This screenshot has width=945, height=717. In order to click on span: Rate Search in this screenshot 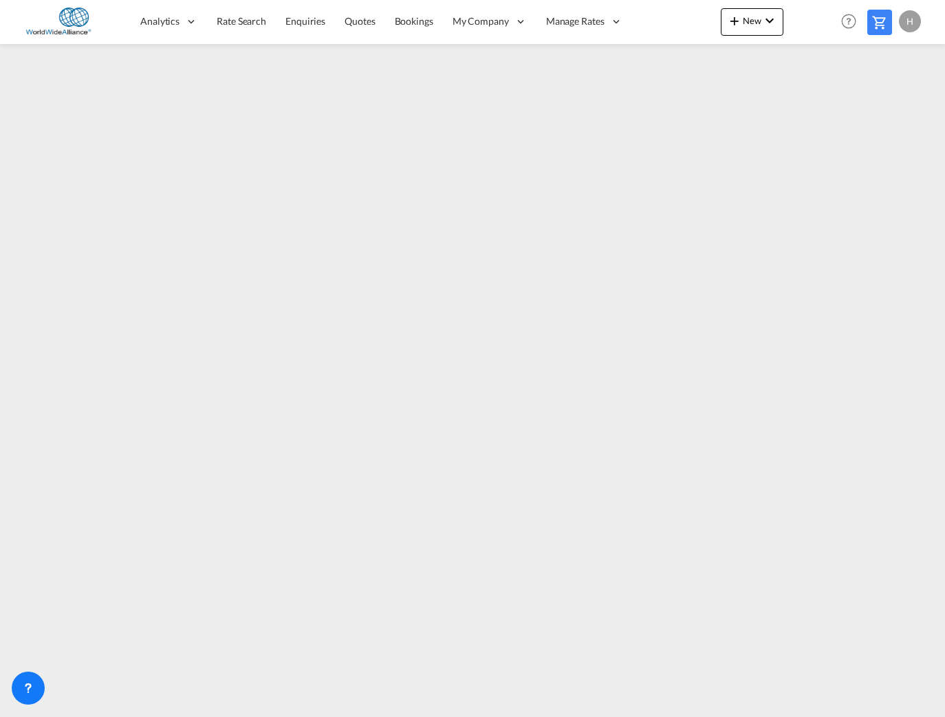, I will do `click(241, 21)`.